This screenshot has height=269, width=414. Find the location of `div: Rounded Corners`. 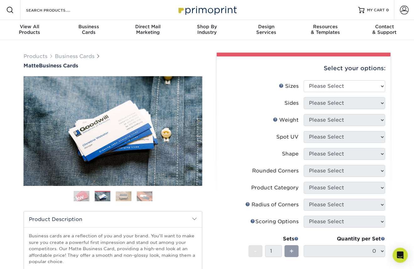

div: Rounded Corners is located at coordinates (275, 171).